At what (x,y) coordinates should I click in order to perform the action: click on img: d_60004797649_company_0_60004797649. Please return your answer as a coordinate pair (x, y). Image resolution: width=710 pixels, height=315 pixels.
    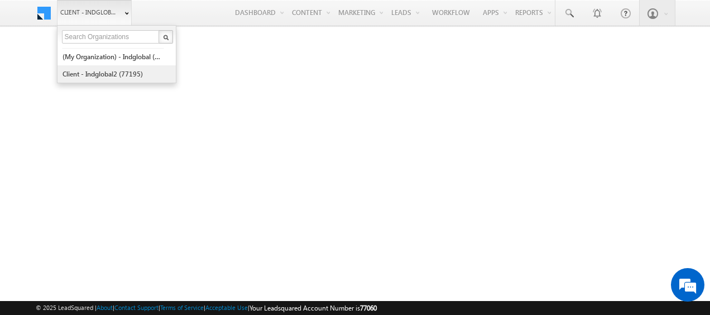
    Looking at the image, I should click on (33, 66).